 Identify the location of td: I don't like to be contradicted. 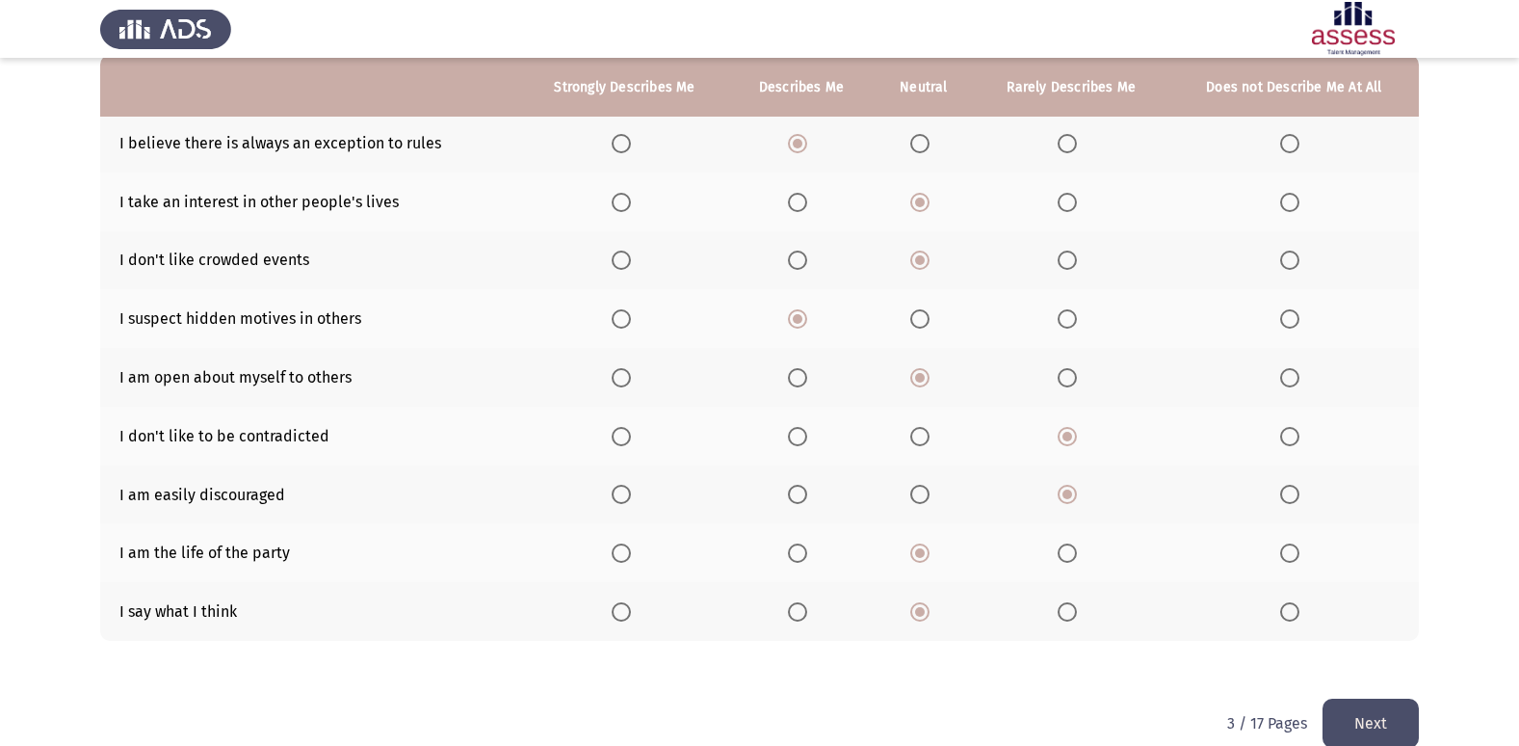
(310, 435).